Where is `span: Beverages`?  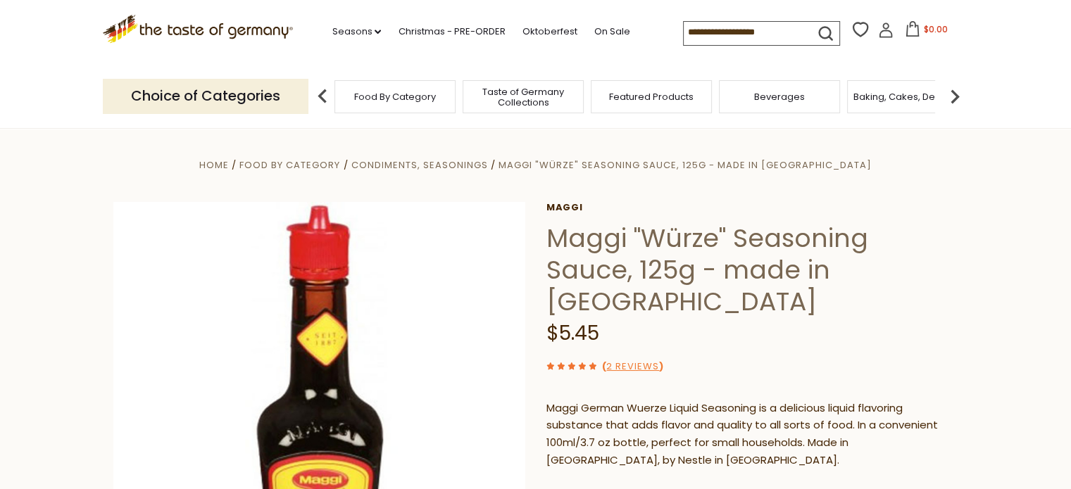 span: Beverages is located at coordinates (779, 96).